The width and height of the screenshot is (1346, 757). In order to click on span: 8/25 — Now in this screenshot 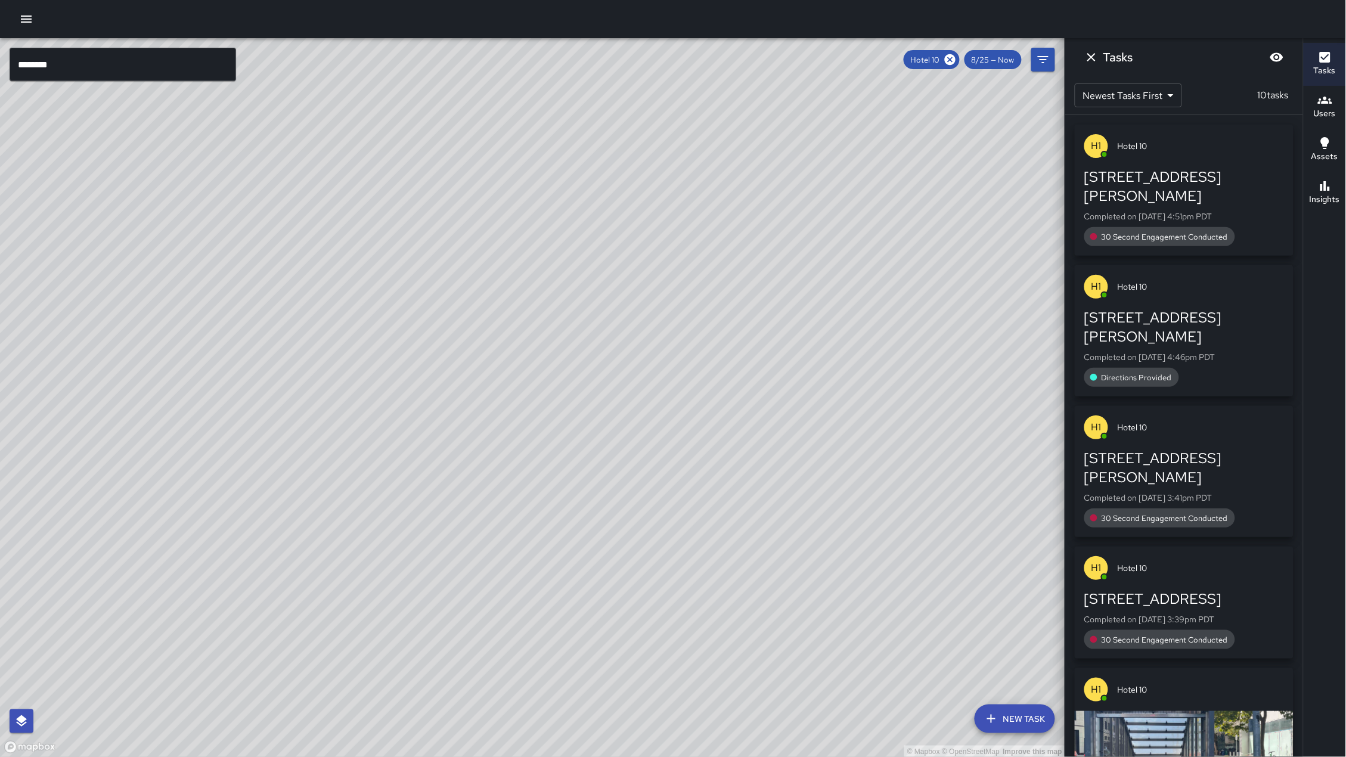, I will do `click(993, 60)`.